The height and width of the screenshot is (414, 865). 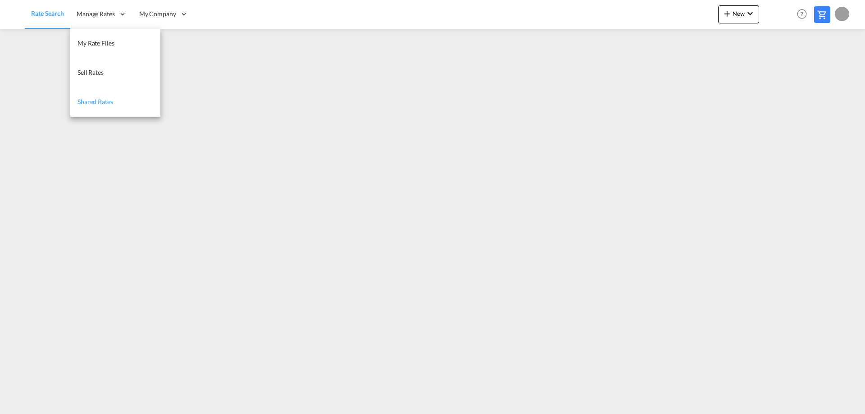 What do you see at coordinates (727, 14) in the screenshot?
I see `md-icon: icon-plus 400-fg` at bounding box center [727, 14].